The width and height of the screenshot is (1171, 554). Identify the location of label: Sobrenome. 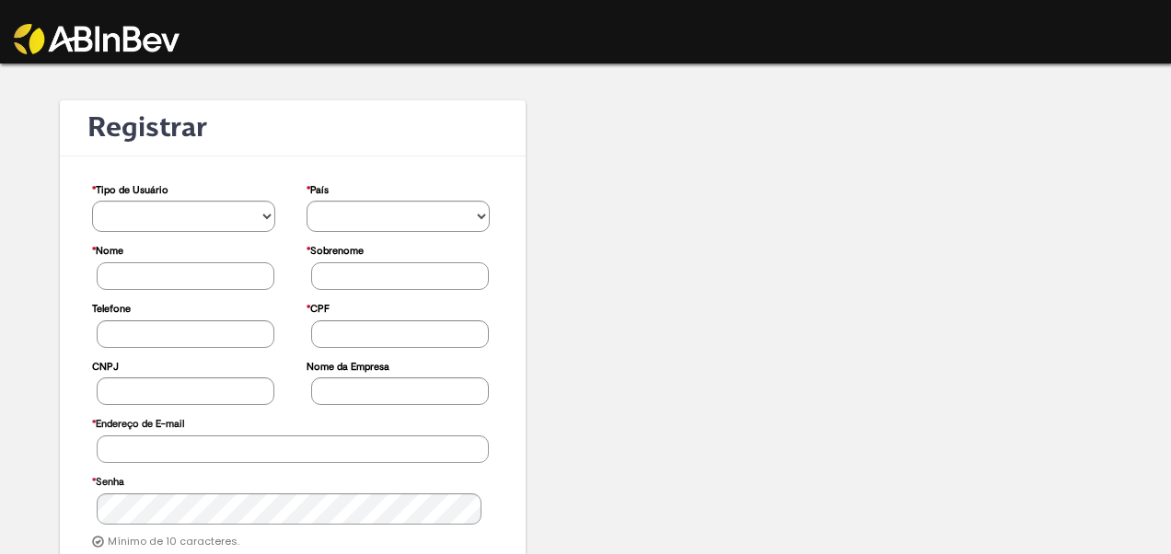
(335, 248).